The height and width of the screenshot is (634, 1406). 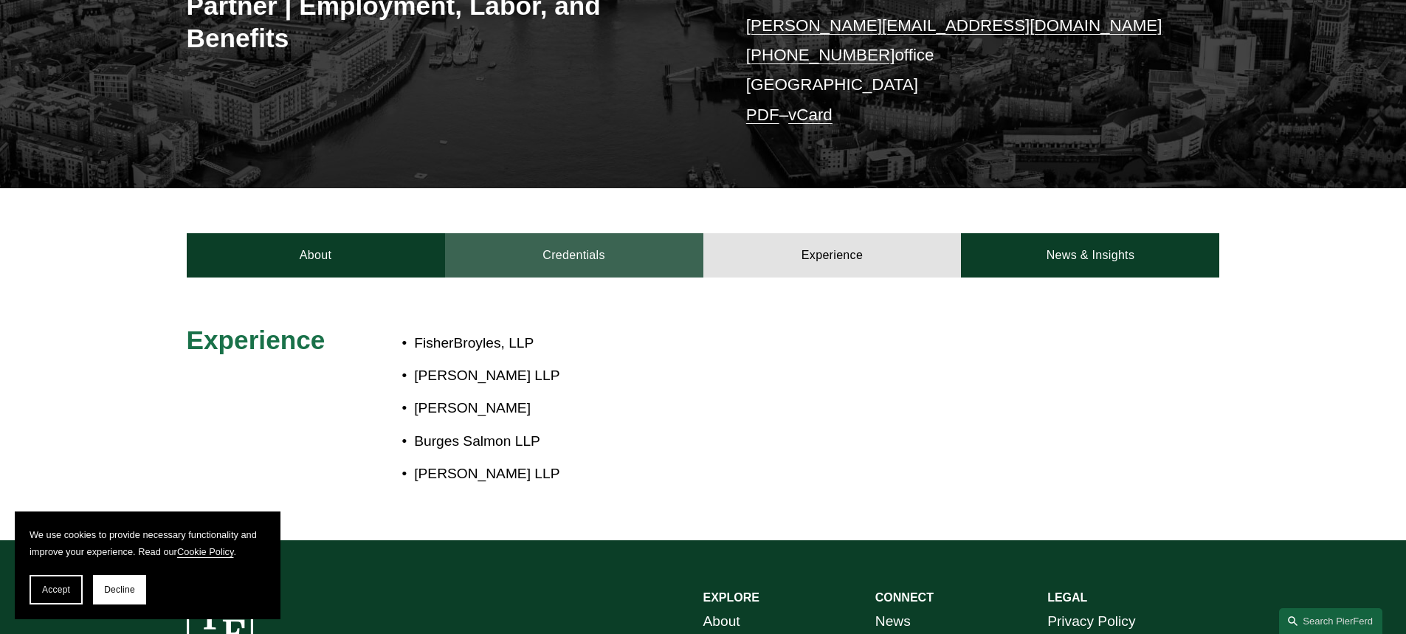 I want to click on button: Decline, so click(x=120, y=590).